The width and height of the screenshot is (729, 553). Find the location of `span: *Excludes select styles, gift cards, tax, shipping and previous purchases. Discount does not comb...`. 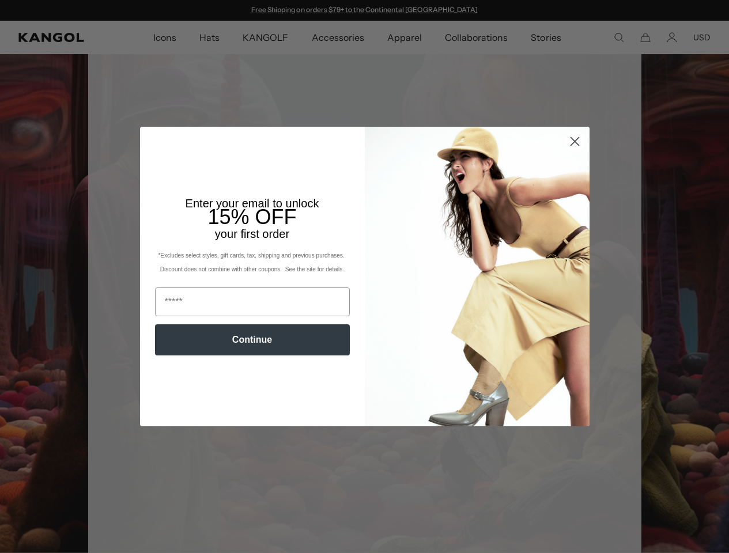

span: *Excludes select styles, gift cards, tax, shipping and previous purchases. Discount does not comb... is located at coordinates (252, 262).